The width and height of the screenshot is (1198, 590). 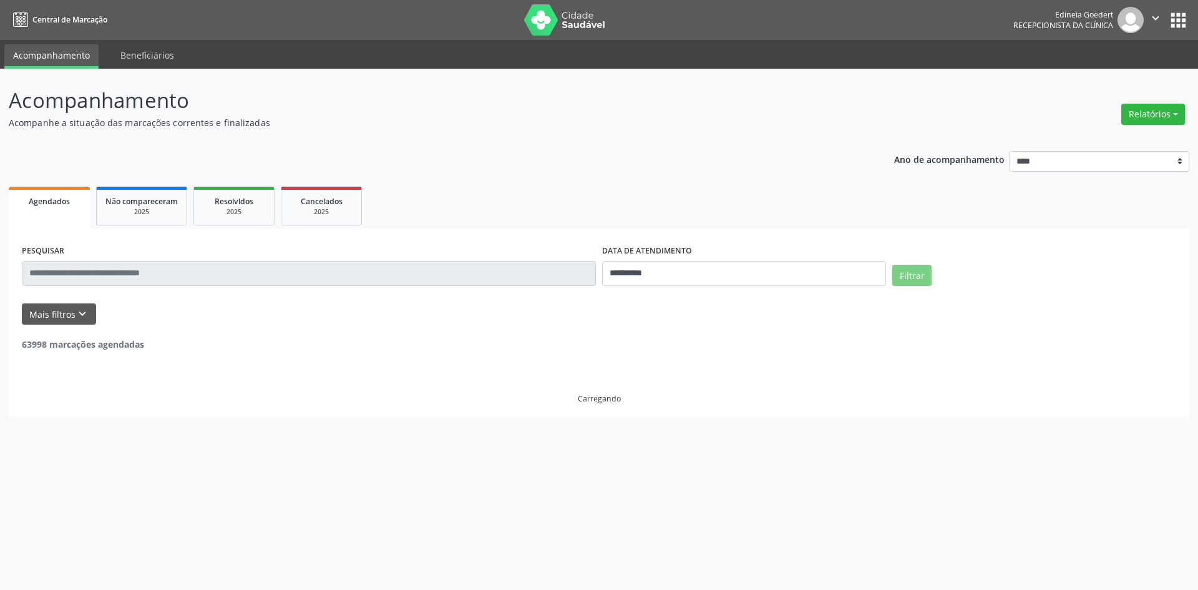 What do you see at coordinates (422, 100) in the screenshot?
I see `p: Acompanhamento` at bounding box center [422, 100].